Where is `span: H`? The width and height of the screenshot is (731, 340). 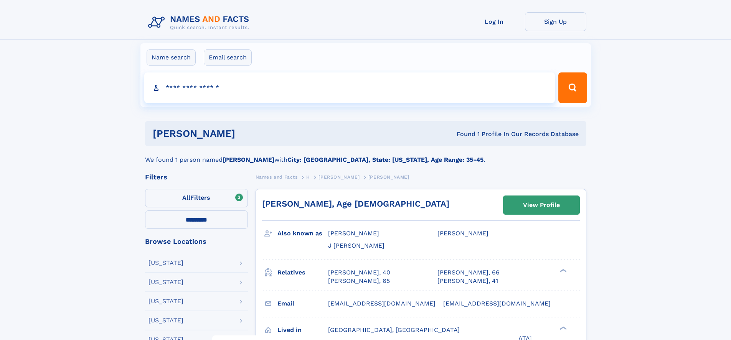
span: H is located at coordinates (308, 177).